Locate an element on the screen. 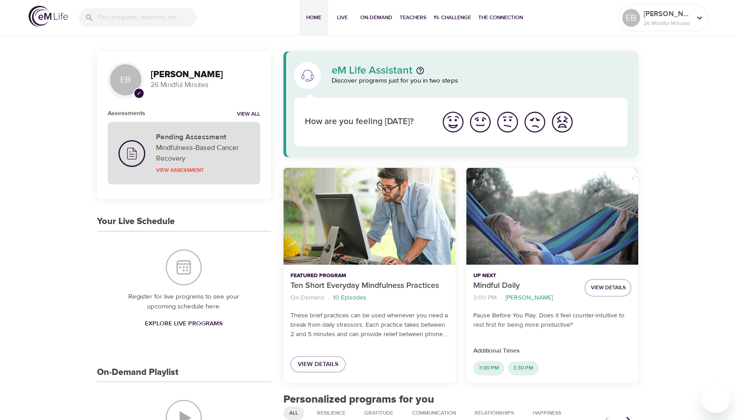  p: Additional Times is located at coordinates (552, 351).